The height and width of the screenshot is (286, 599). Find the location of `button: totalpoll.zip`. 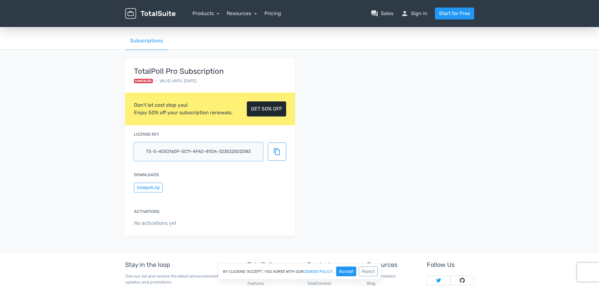

button: totalpoll.zip is located at coordinates (148, 188).